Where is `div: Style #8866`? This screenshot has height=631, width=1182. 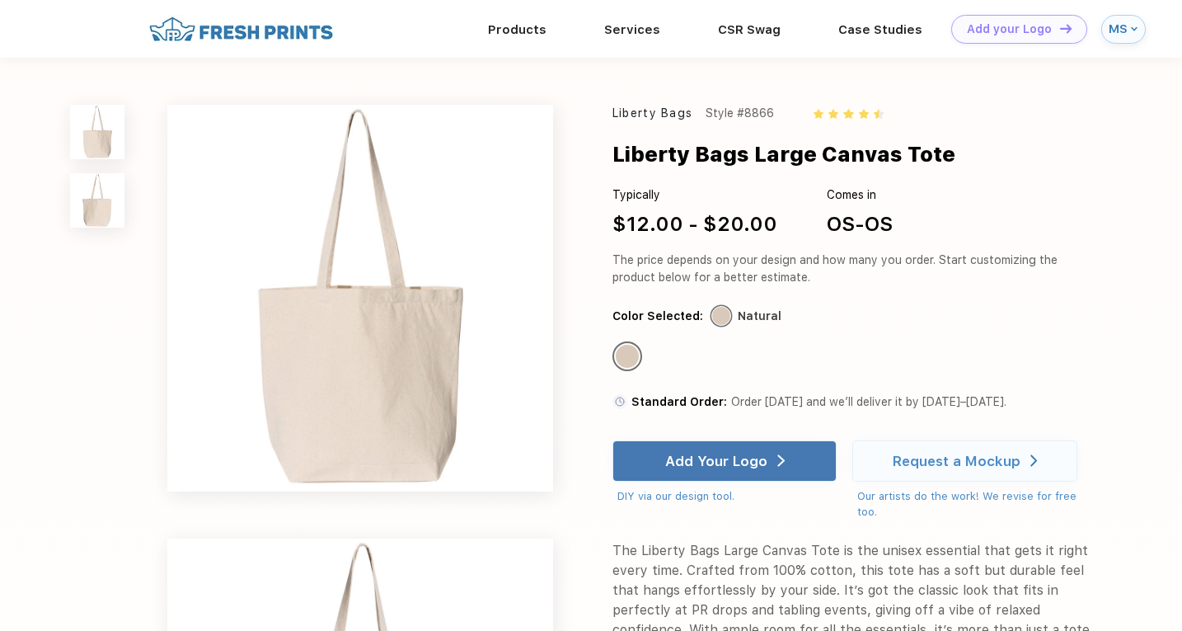 div: Style #8866 is located at coordinates (740, 113).